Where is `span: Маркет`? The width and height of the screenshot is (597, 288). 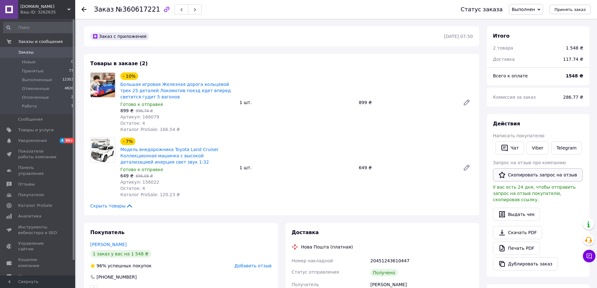
span: Маркет is located at coordinates (26, 276).